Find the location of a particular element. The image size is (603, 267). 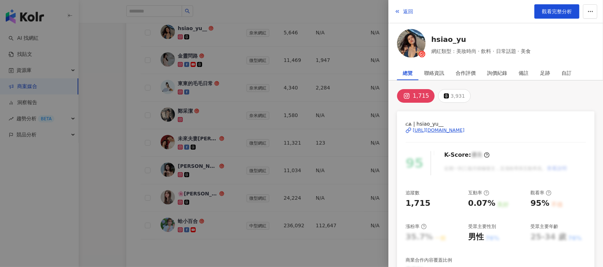

div: 自訂 is located at coordinates (567, 73).